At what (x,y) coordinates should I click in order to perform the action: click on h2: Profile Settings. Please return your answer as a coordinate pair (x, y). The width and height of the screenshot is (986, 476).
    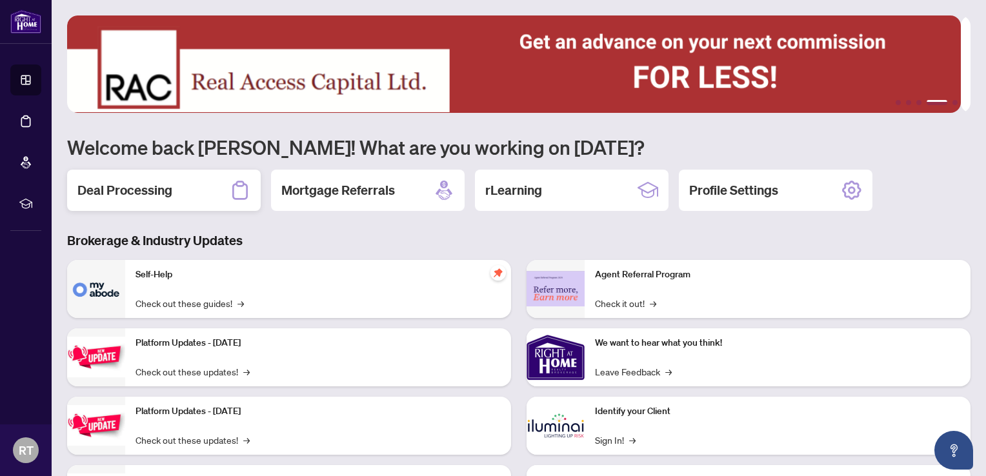
    Looking at the image, I should click on (734, 190).